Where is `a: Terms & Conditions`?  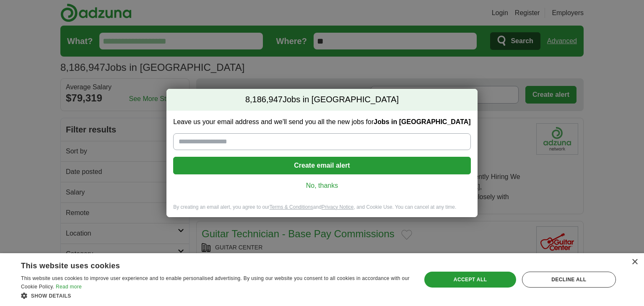
a: Terms & Conditions is located at coordinates (291, 207).